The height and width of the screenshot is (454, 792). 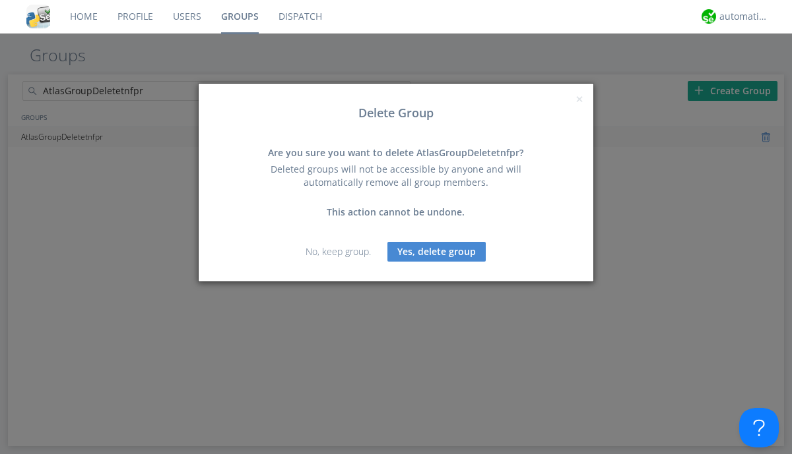 I want to click on div: automation+atlas, so click(x=743, y=16).